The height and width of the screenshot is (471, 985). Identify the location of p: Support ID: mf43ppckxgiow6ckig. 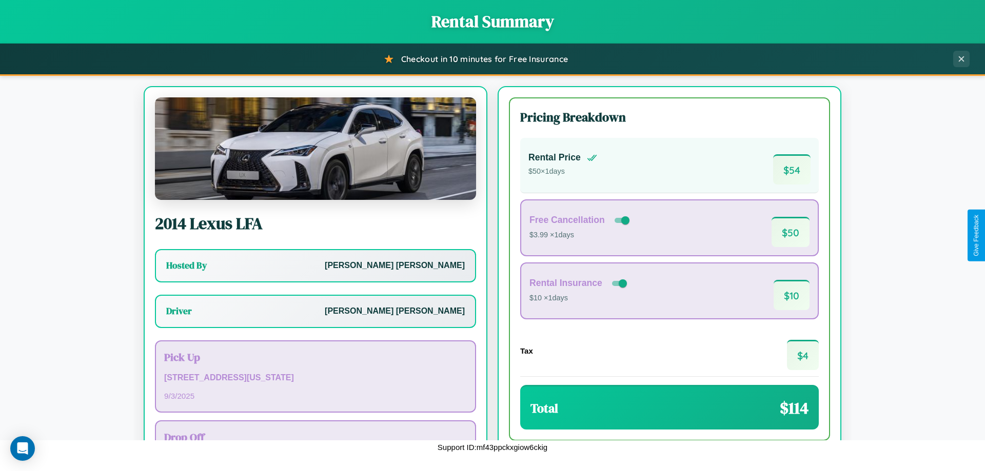
(492, 447).